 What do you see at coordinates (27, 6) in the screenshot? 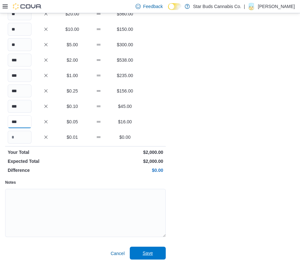
I see `img: Cova` at bounding box center [27, 6].